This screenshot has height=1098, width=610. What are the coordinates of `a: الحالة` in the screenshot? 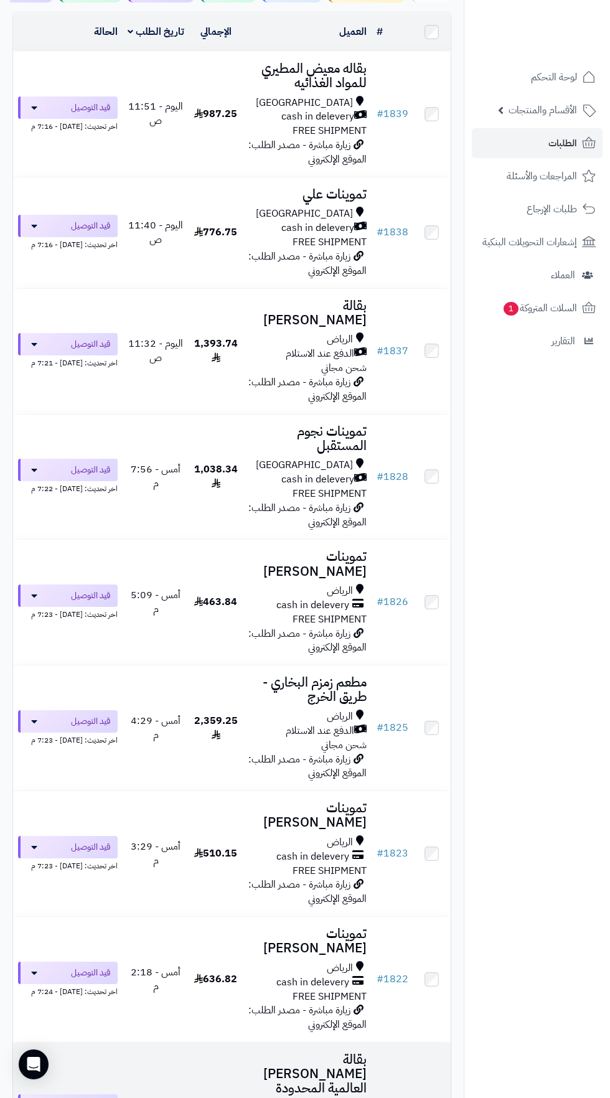 It's located at (106, 32).